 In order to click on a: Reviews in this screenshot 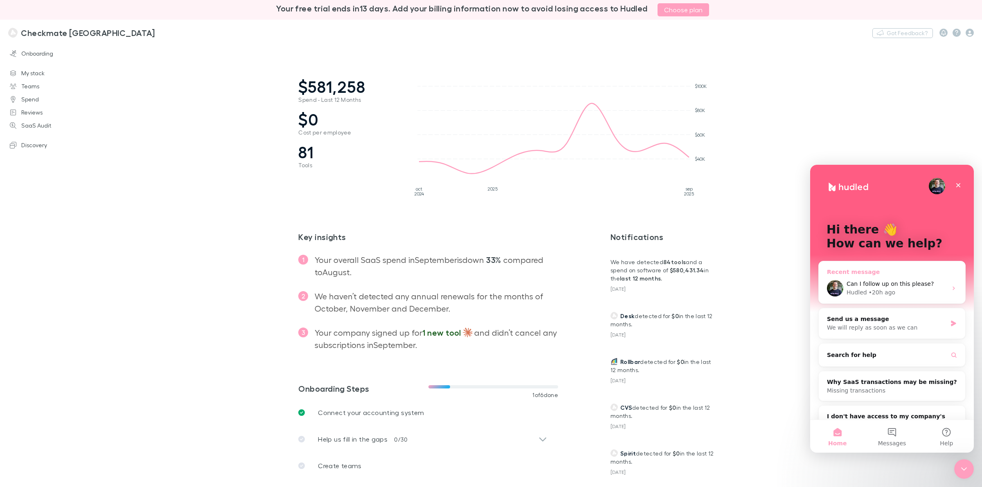, I will do `click(59, 113)`.